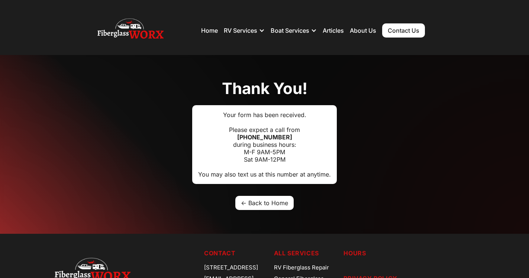  Describe the element at coordinates (306, 253) in the screenshot. I see `h5: ALL SERVICES` at that location.